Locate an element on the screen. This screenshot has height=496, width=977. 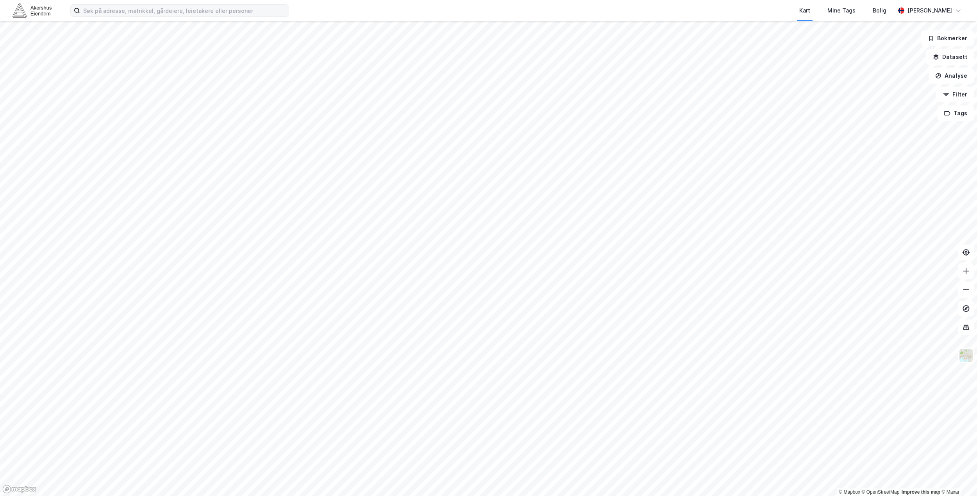
input: Søk på adresse, matrikkel, gårdeiere, leietakere eller personer is located at coordinates (184, 11).